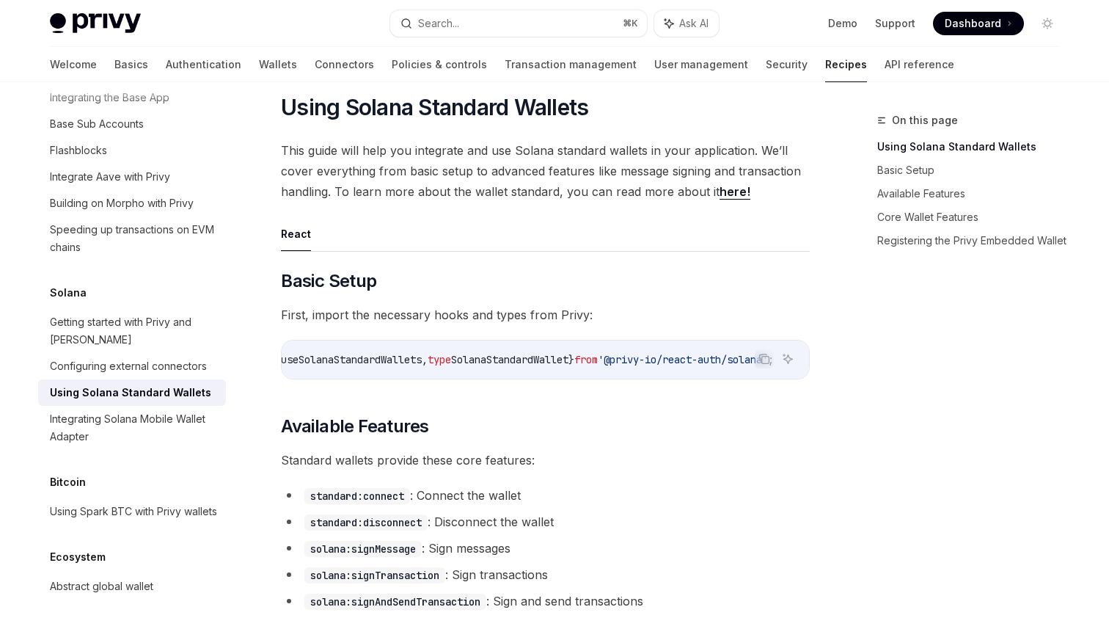 The width and height of the screenshot is (1109, 629). I want to click on div: Base Sub Accounts, so click(97, 124).